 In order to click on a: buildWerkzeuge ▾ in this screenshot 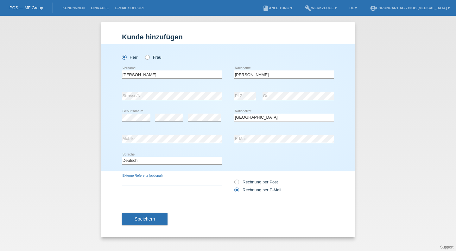, I will do `click(321, 8)`.